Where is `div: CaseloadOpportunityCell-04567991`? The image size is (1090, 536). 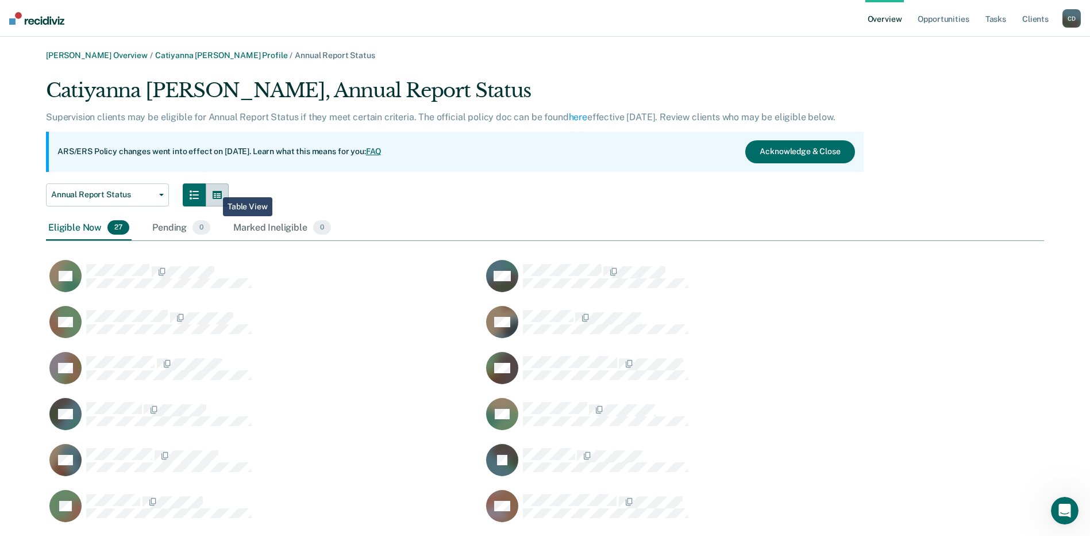
div: CaseloadOpportunityCell-04567991 is located at coordinates (264, 466).